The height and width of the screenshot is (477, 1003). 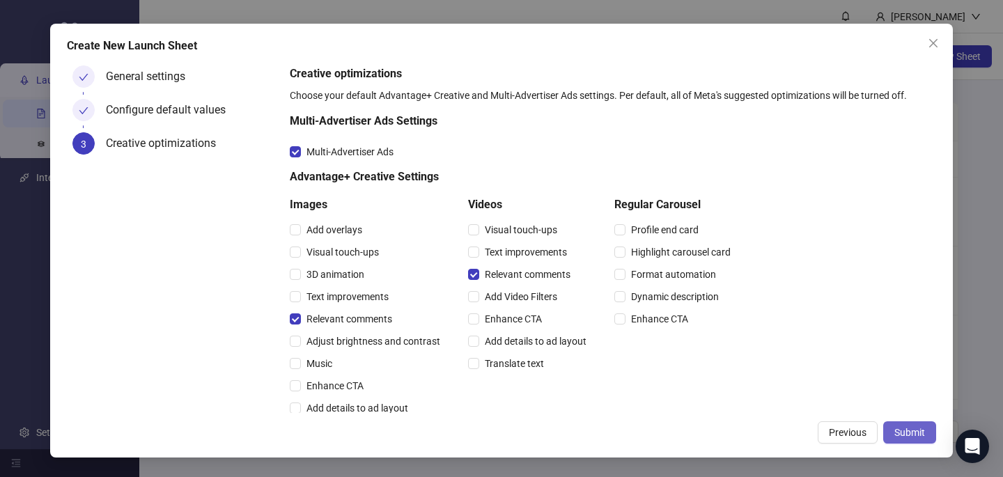 I want to click on button: Submit, so click(x=910, y=433).